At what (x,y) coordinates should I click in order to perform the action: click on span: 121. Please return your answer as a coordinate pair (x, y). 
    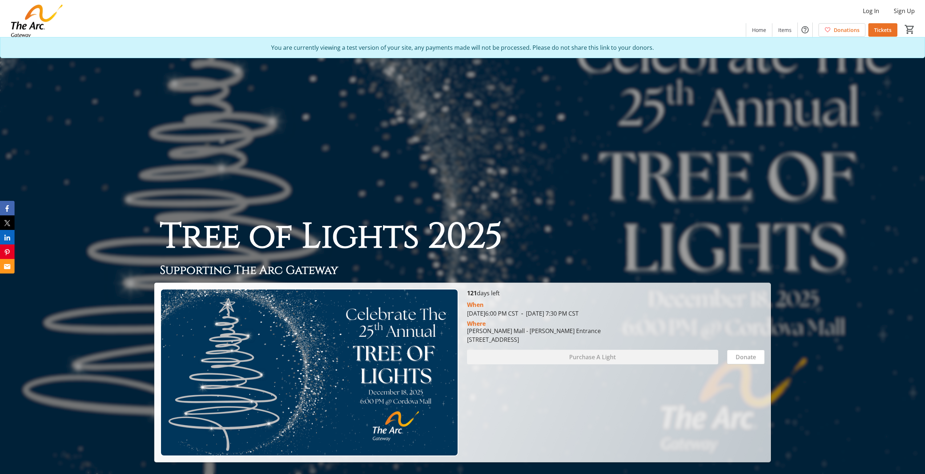
    Looking at the image, I should click on (472, 293).